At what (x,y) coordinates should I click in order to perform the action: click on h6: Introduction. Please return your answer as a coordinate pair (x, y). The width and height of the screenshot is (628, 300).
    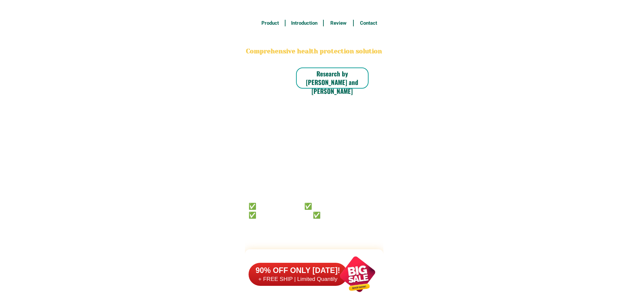
    Looking at the image, I should click on (304, 23).